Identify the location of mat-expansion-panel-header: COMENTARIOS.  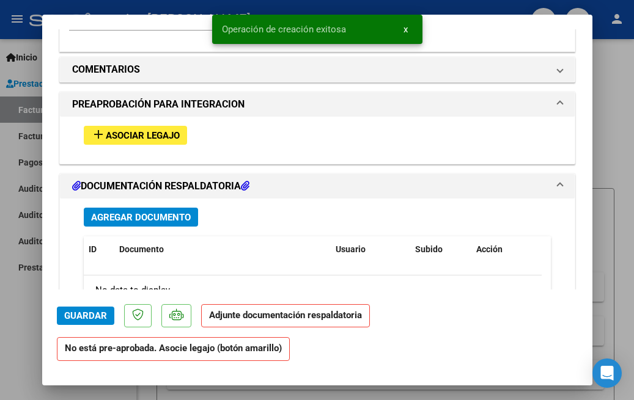
(317, 70).